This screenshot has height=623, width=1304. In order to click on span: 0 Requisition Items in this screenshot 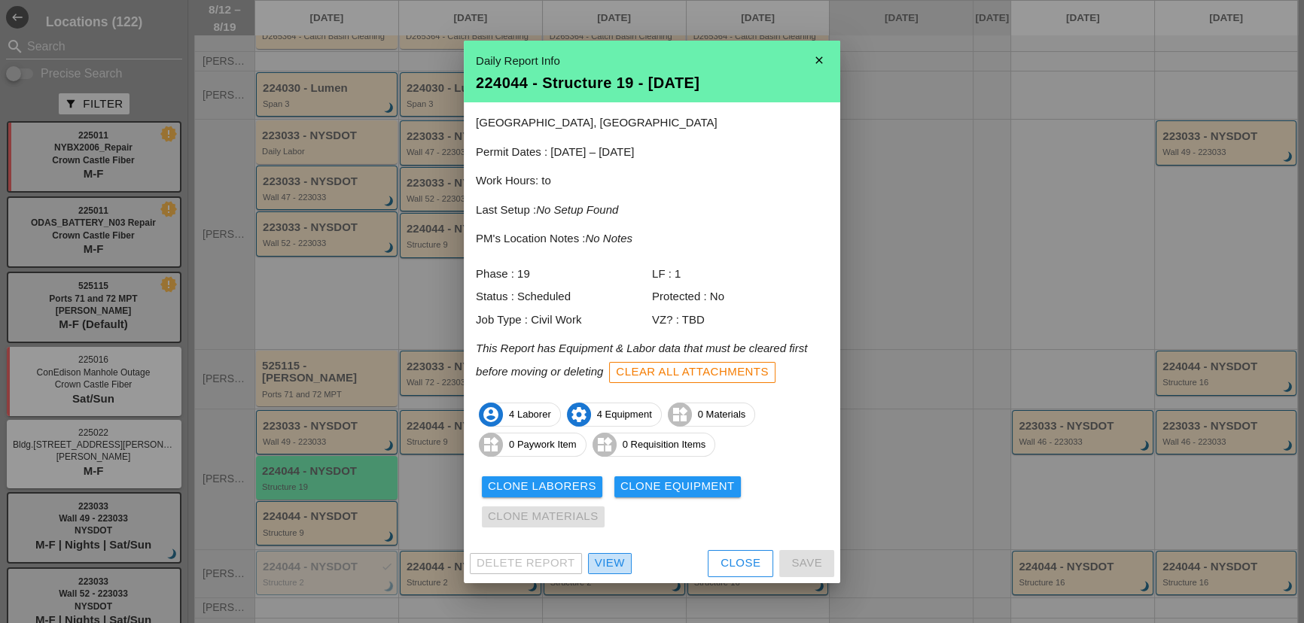, I will do `click(654, 445)`.